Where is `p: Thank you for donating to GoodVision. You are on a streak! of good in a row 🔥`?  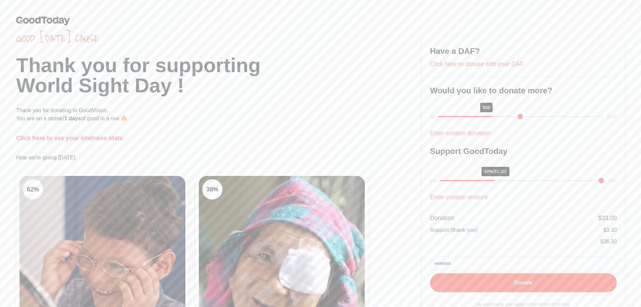 p: Thank you for donating to GoodVision. You are on a streak! of good in a row 🔥 is located at coordinates (219, 114).